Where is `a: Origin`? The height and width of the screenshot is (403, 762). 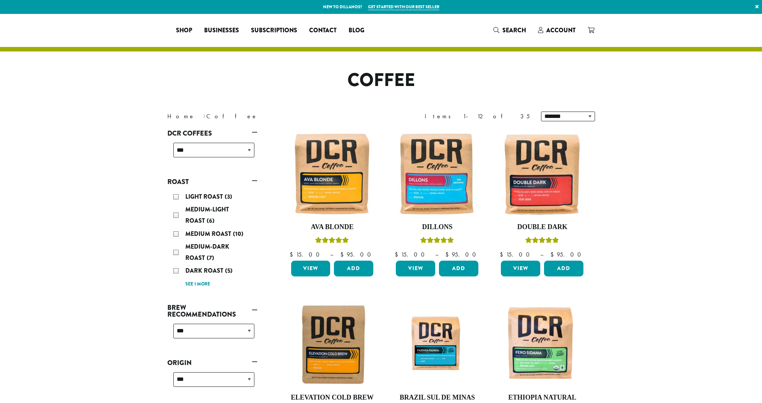 a: Origin is located at coordinates (212, 362).